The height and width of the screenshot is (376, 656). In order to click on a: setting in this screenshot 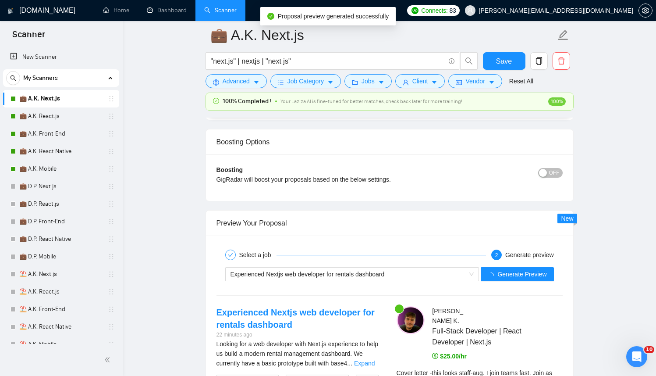, I will do `click(646, 11)`.